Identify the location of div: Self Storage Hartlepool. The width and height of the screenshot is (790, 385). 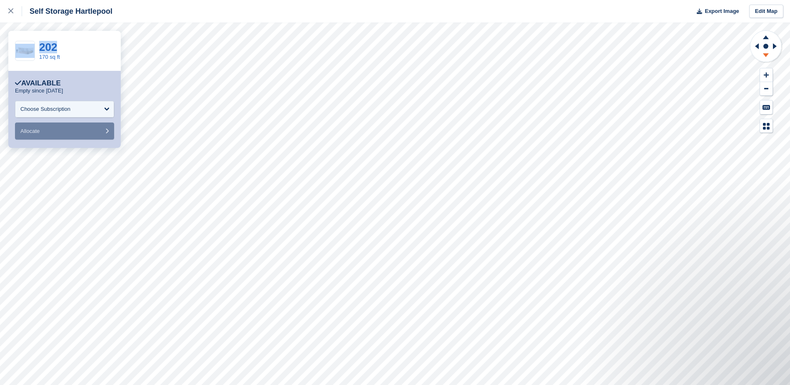
(67, 11).